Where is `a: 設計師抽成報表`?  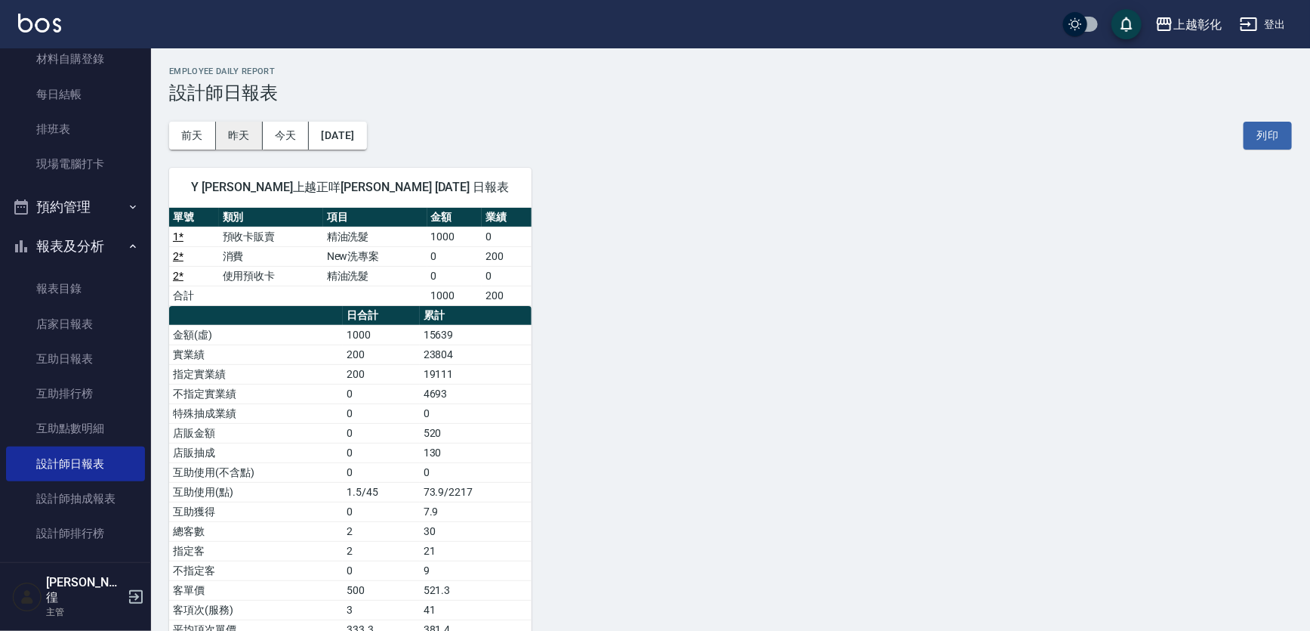 a: 設計師抽成報表 is located at coordinates (76, 498).